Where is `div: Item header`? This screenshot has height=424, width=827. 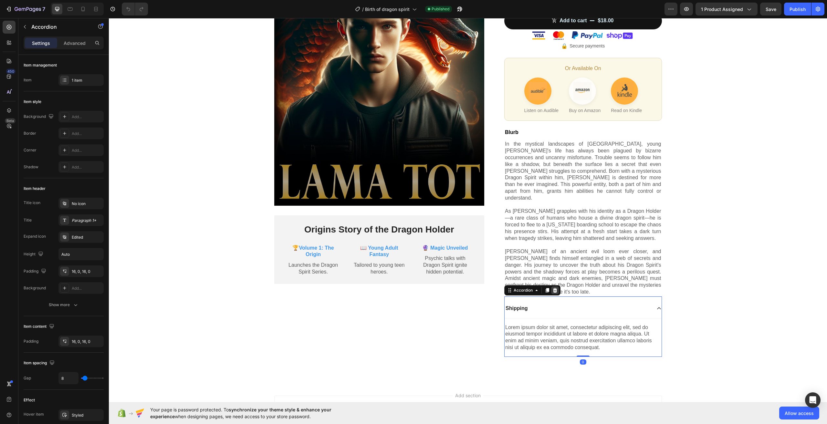
div: Item header is located at coordinates (35, 189).